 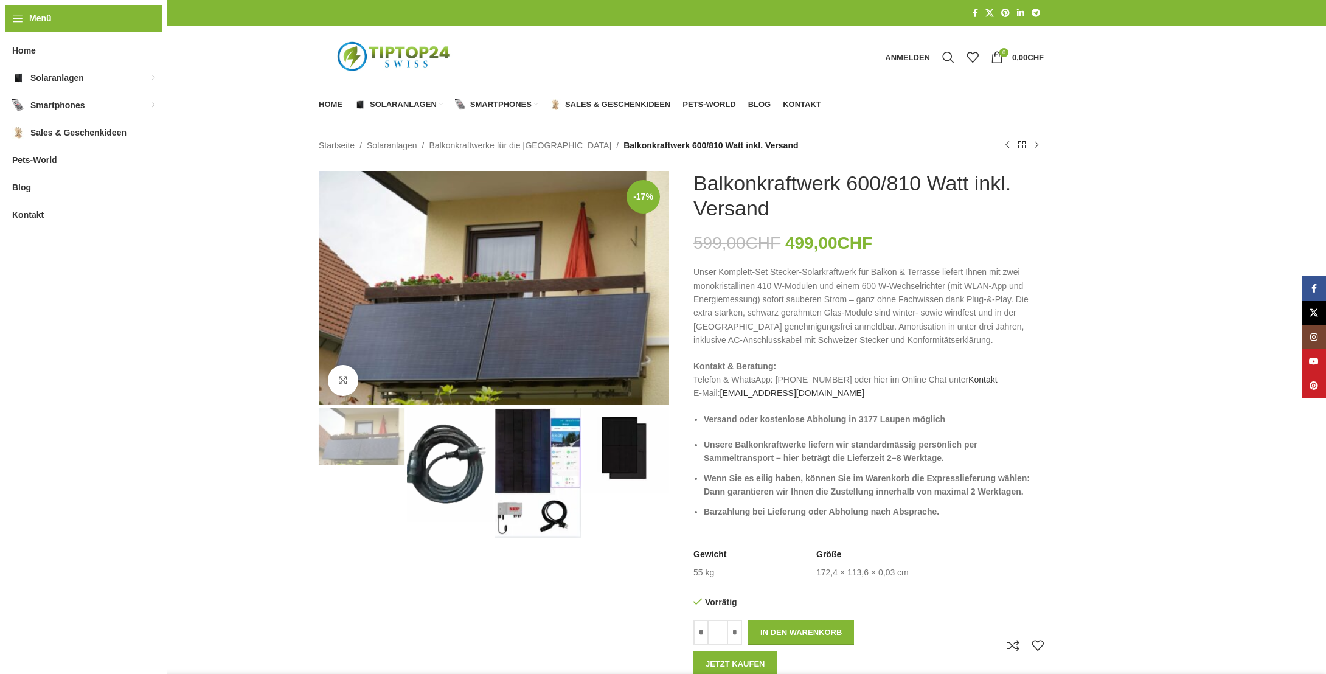 I want to click on strong: Wenn Sie es eilig haben, können Sie im Warenkorb die Expresslieferung wählen: Dann garantieren wi..., so click(x=867, y=485).